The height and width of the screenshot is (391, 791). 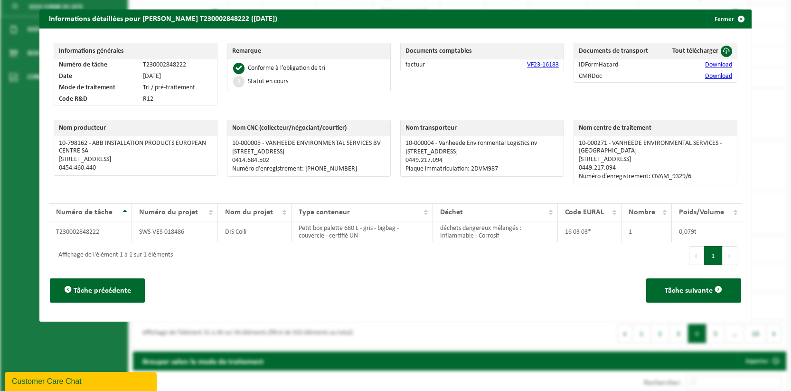 I want to click on span: Code EURAL, so click(x=585, y=212).